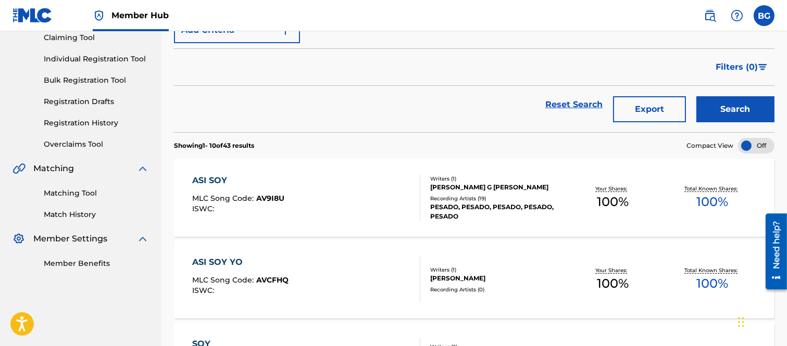 The height and width of the screenshot is (346, 787). What do you see at coordinates (54, 169) in the screenshot?
I see `span: Matching` at bounding box center [54, 169].